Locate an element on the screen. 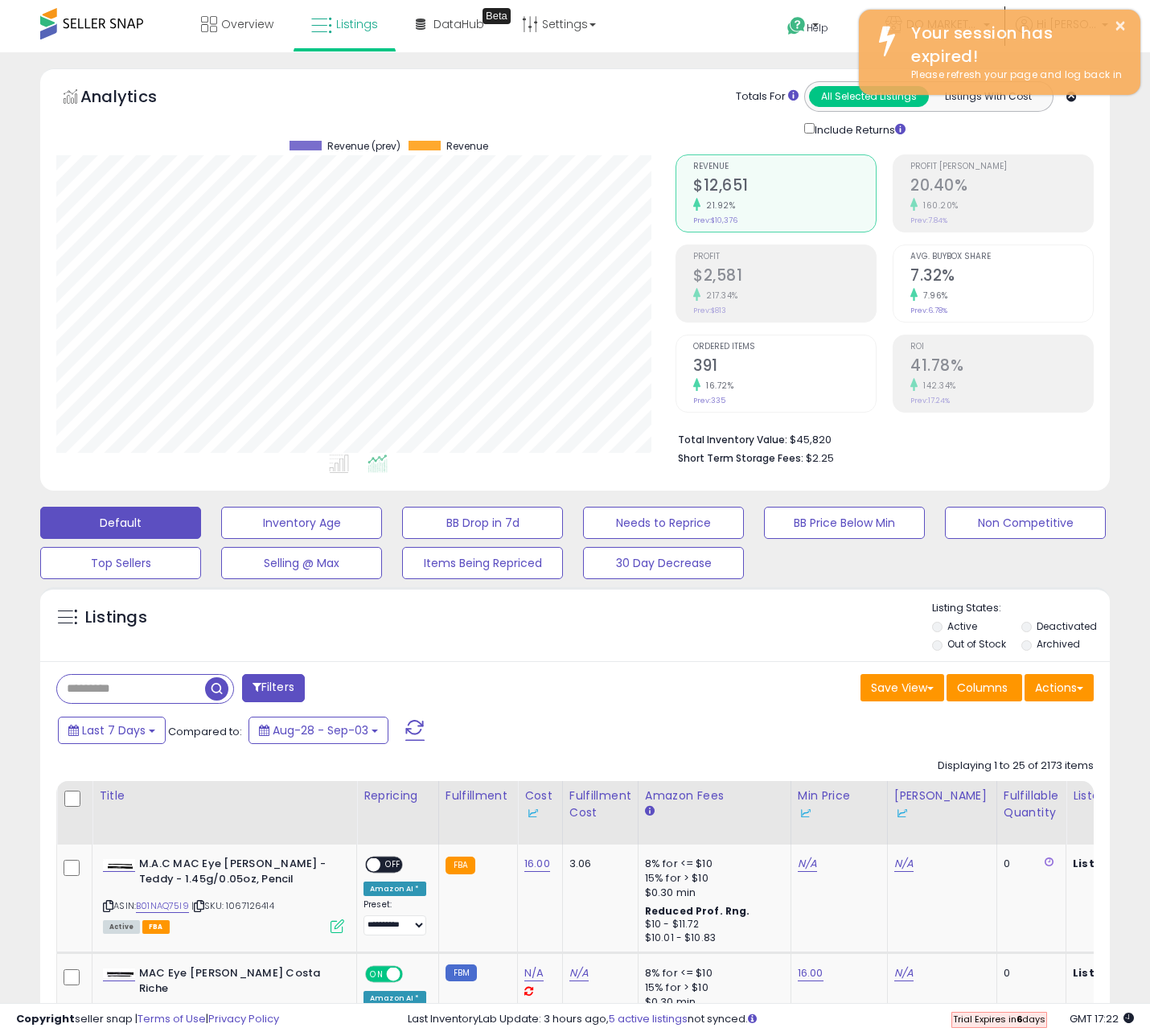  img: 218KZXIcNRL._SL40_.jpg is located at coordinates (119, 973).